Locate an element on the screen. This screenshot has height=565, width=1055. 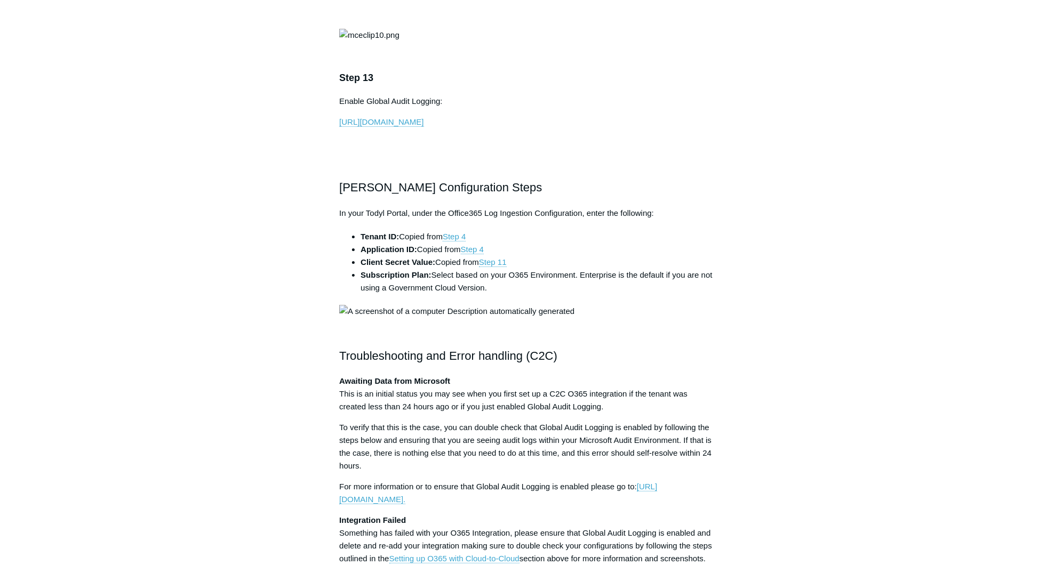
strong: Integration Failed is located at coordinates (372, 520).